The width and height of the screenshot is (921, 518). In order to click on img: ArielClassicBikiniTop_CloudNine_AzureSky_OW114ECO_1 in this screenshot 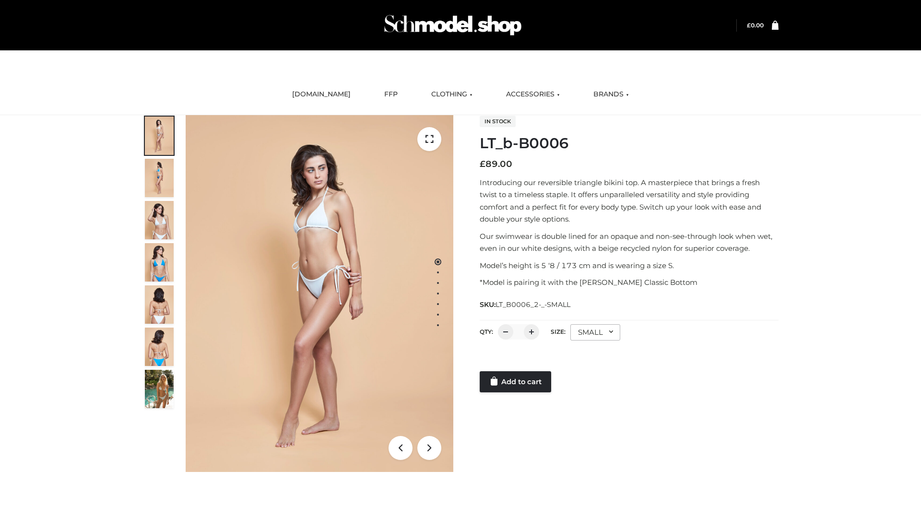, I will do `click(319, 293)`.